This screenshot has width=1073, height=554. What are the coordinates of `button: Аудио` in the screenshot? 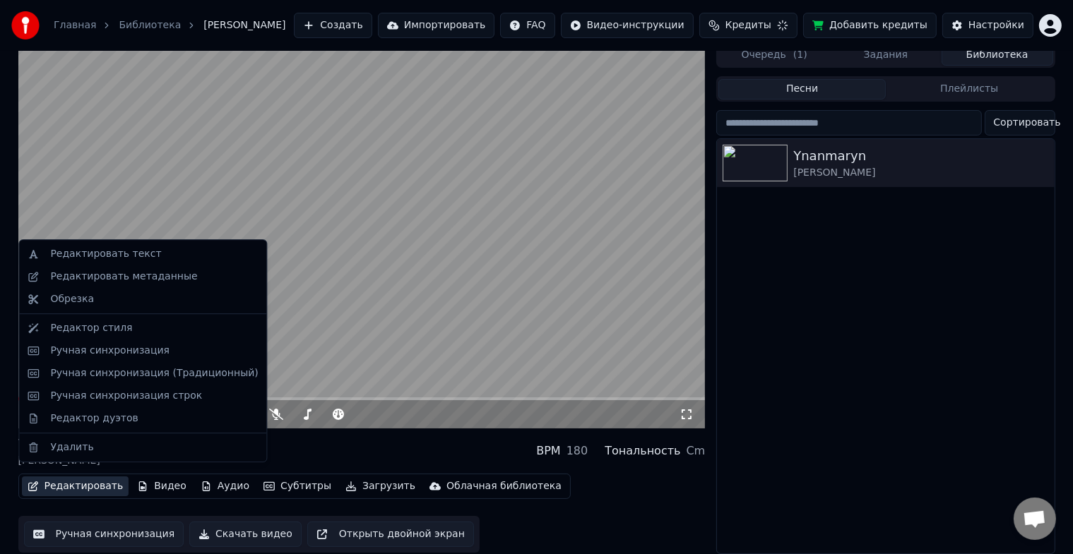 It's located at (225, 487).